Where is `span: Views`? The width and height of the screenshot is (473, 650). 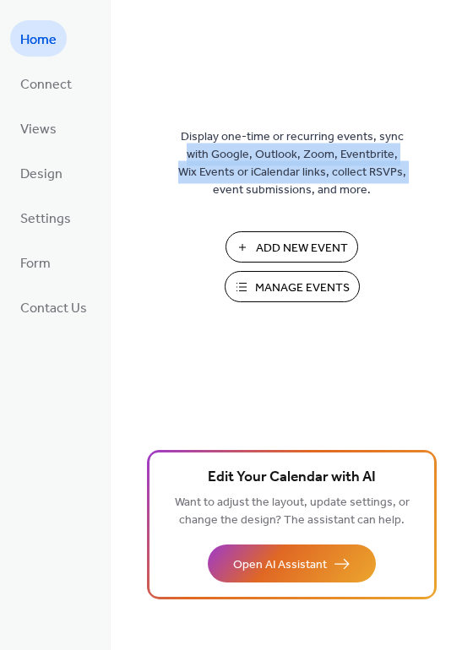 span: Views is located at coordinates (38, 129).